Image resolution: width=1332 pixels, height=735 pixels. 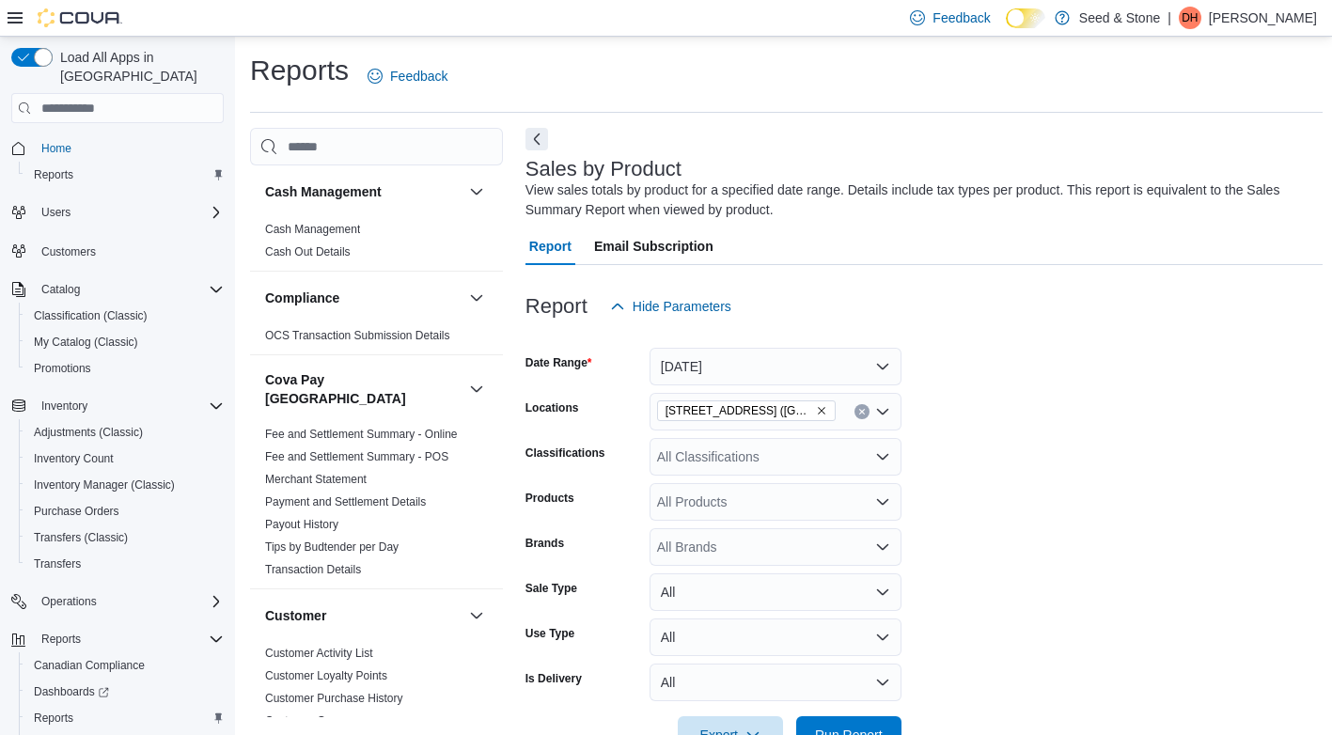 I want to click on label: Sale Type, so click(x=551, y=588).